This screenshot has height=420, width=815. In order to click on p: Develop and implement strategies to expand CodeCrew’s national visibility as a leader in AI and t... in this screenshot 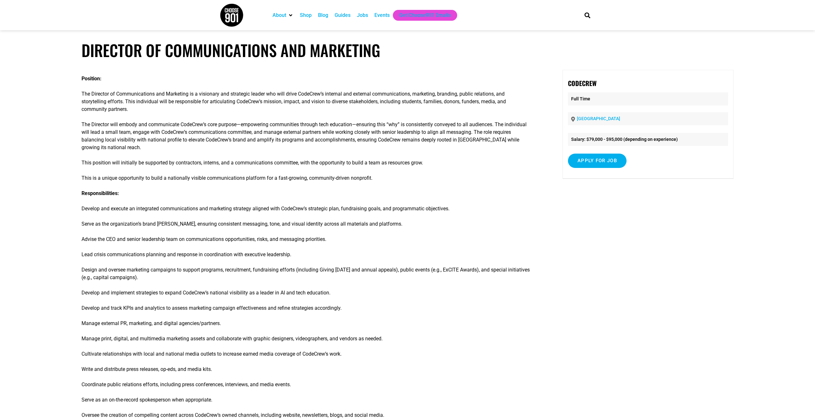, I will do `click(306, 293)`.